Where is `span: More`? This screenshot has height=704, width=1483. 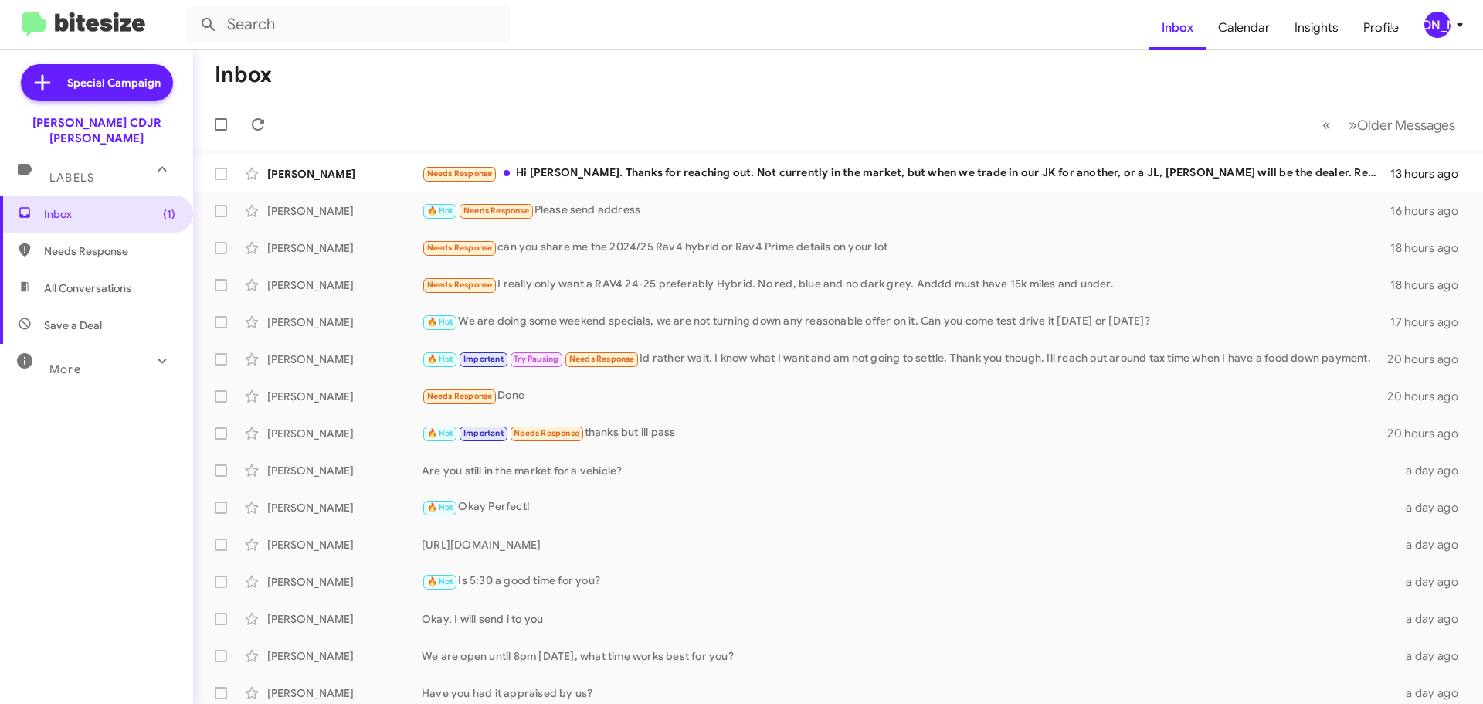 span: More is located at coordinates (65, 369).